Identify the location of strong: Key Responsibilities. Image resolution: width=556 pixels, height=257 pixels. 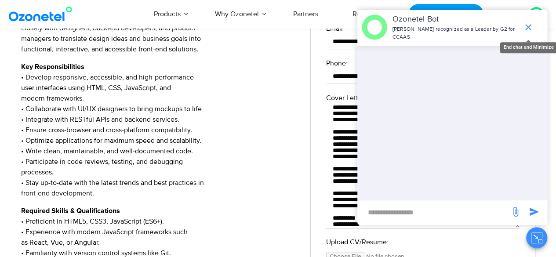
(53, 67).